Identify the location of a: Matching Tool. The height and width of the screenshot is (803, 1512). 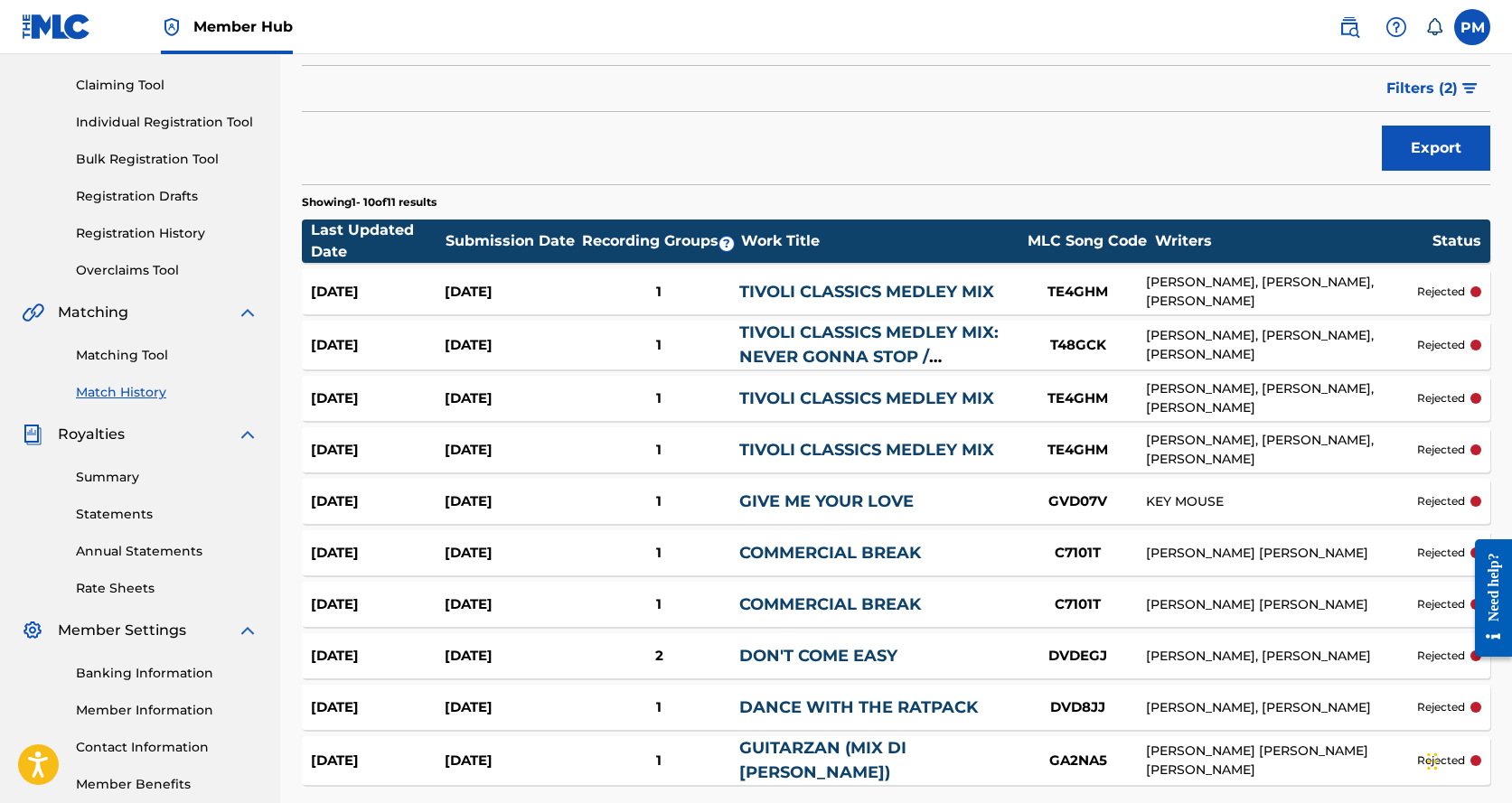
(167, 355).